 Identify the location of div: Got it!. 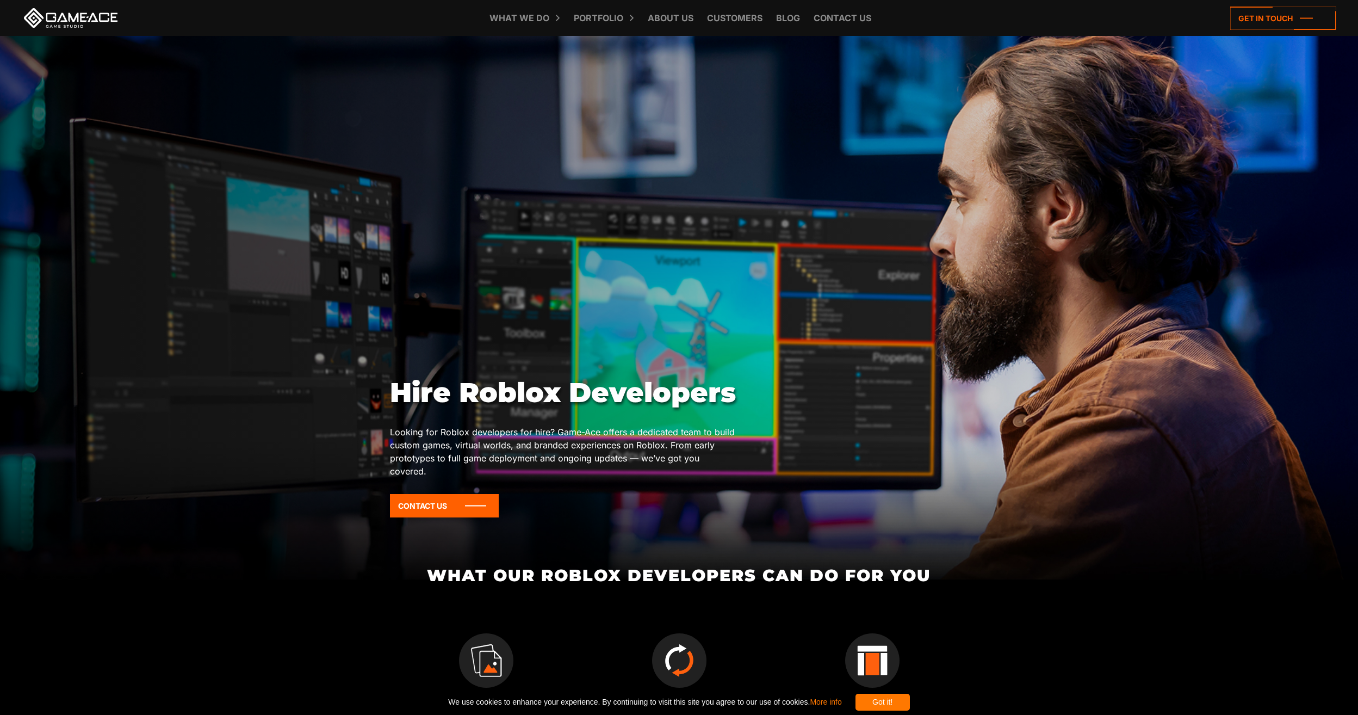
(883, 702).